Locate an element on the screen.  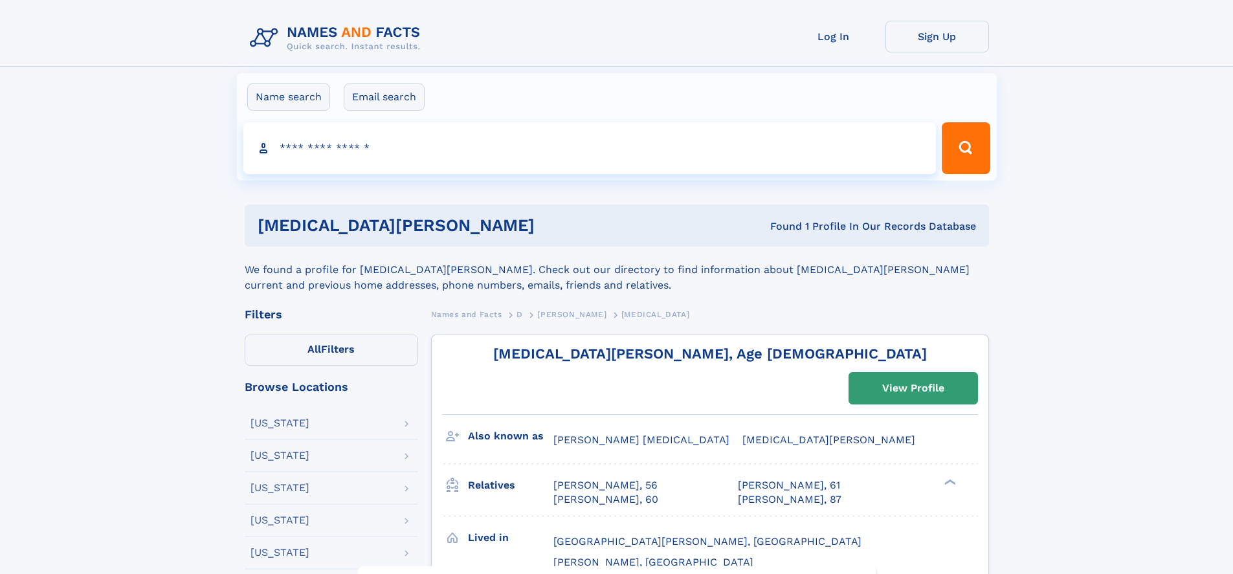
label: Filters is located at coordinates (331, 350).